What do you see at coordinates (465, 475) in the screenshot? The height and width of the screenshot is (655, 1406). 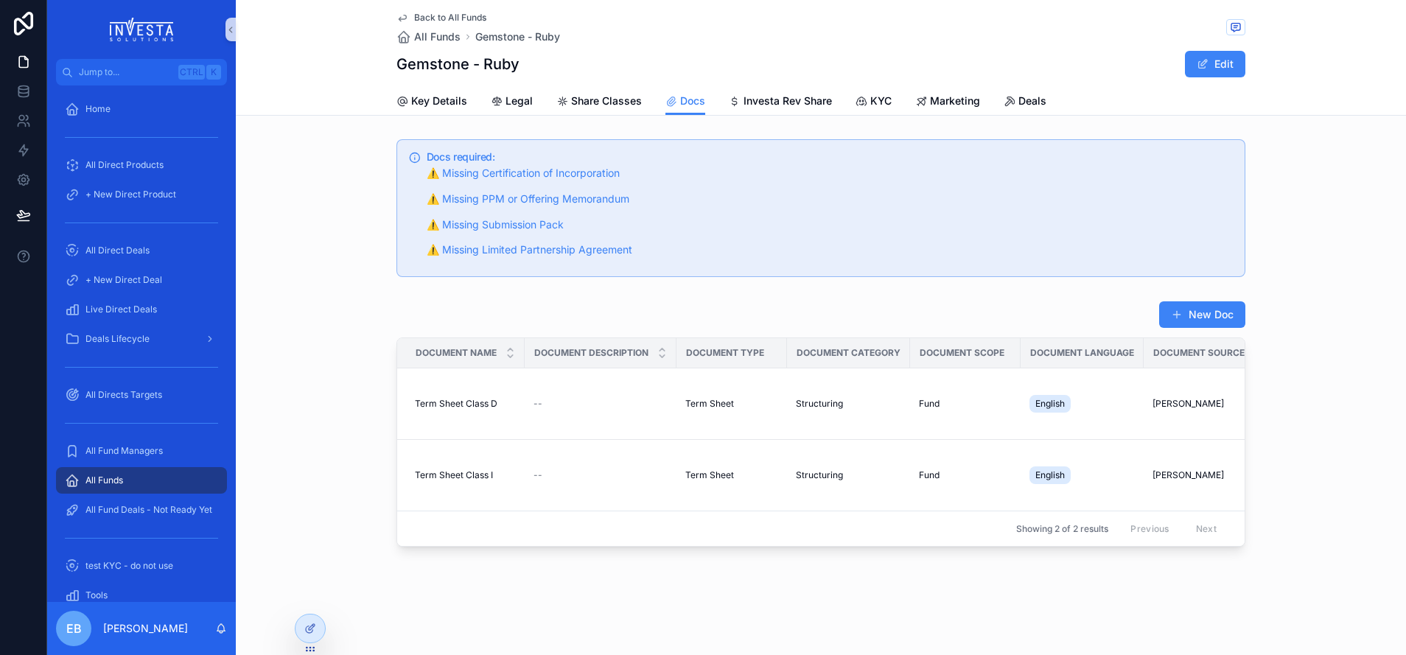 I see `a: Term Sheet Class I` at bounding box center [465, 475].